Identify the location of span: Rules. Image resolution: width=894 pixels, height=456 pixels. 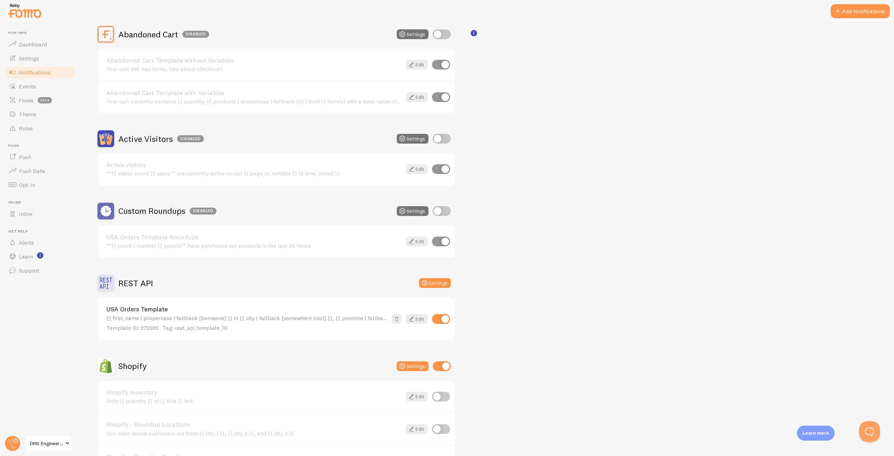
(26, 128).